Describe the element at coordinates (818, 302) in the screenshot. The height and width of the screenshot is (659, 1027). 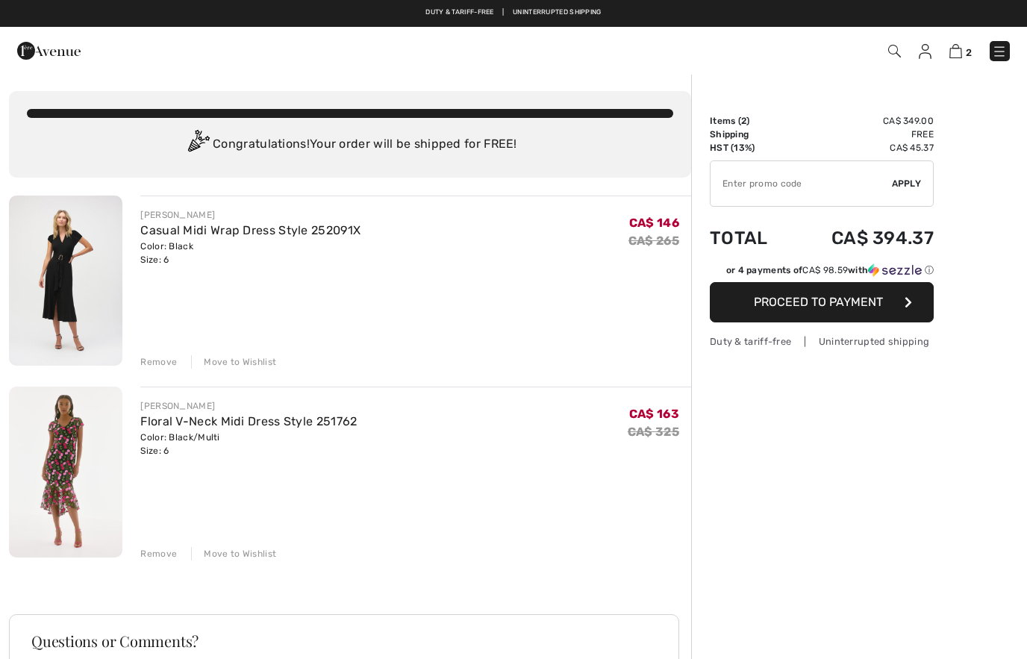
I see `span: Proceed to Payment` at that location.